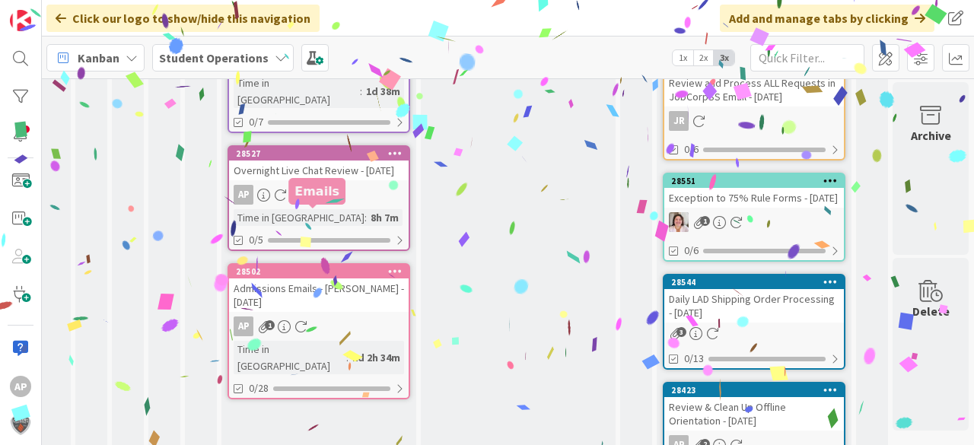  What do you see at coordinates (703, 58) in the screenshot?
I see `span: 2x` at bounding box center [703, 58].